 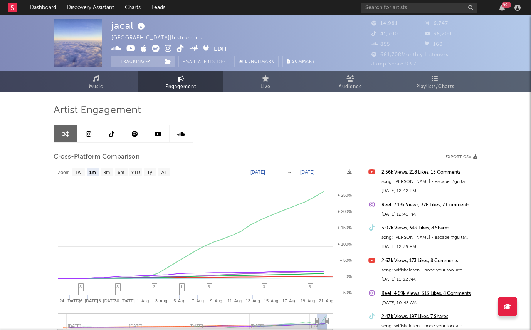 What do you see at coordinates (92, 173) in the screenshot?
I see `text: 1m` at bounding box center [92, 173].